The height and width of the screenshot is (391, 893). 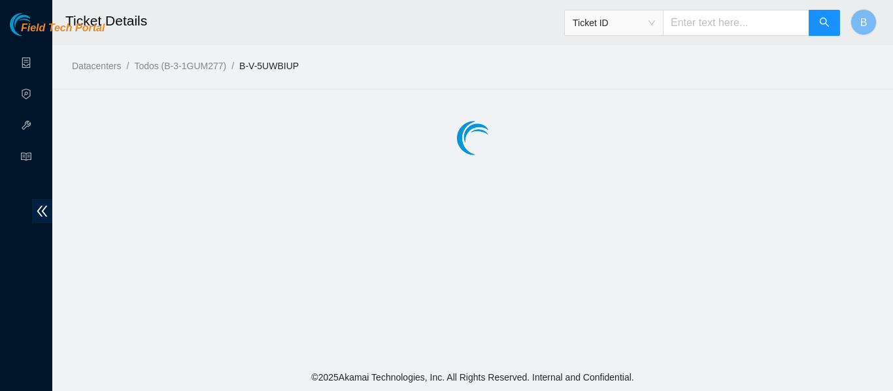 I want to click on input: Enter text here..., so click(x=736, y=23).